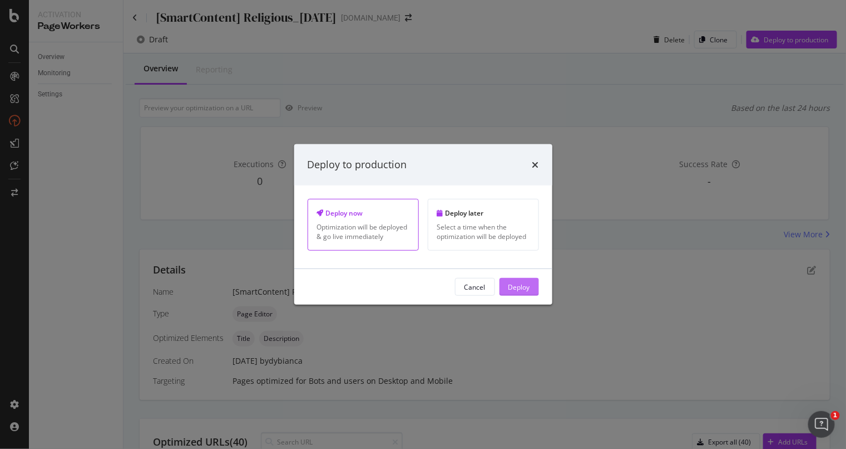 The width and height of the screenshot is (846, 449). I want to click on div: Deploy now, so click(363, 213).